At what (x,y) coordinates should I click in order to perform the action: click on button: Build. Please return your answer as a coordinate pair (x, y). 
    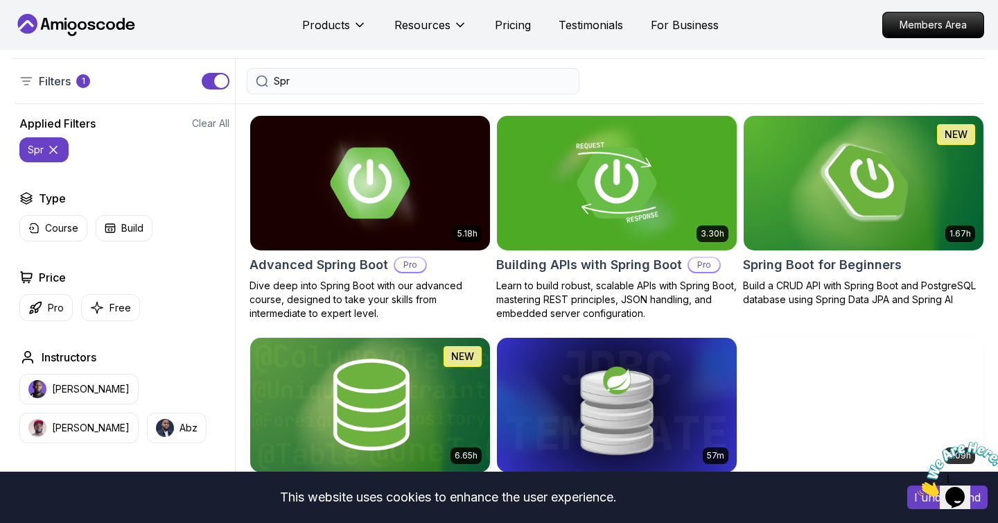
    Looking at the image, I should click on (124, 228).